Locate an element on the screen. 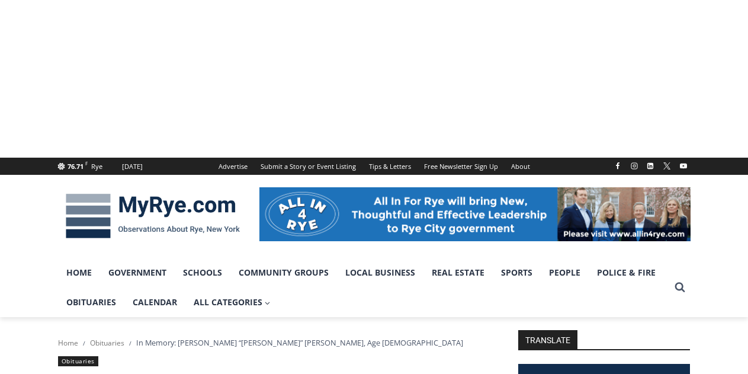 The height and width of the screenshot is (374, 748). a: Police & Fire is located at coordinates (626, 273).